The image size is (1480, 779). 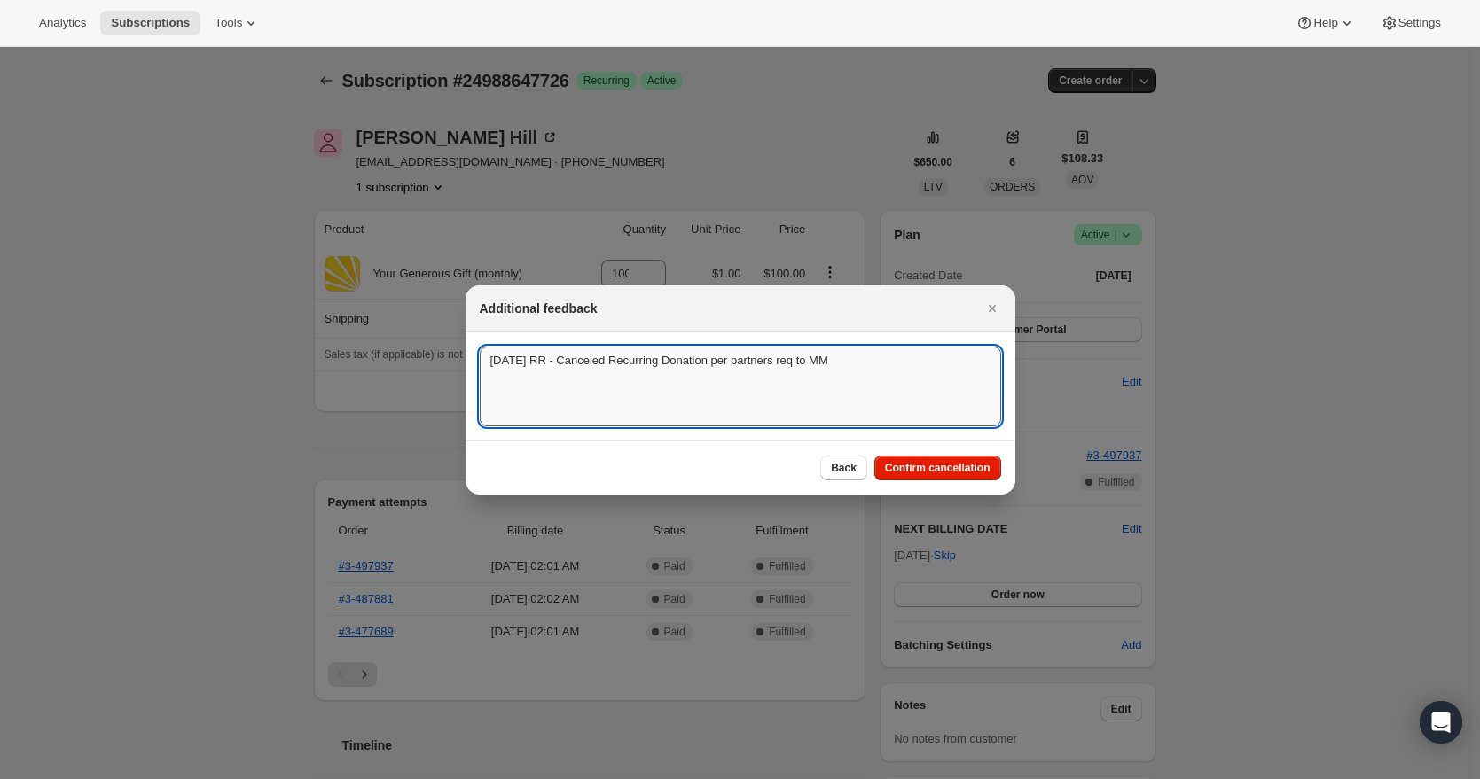 What do you see at coordinates (843, 468) in the screenshot?
I see `button: Back` at bounding box center [843, 468].